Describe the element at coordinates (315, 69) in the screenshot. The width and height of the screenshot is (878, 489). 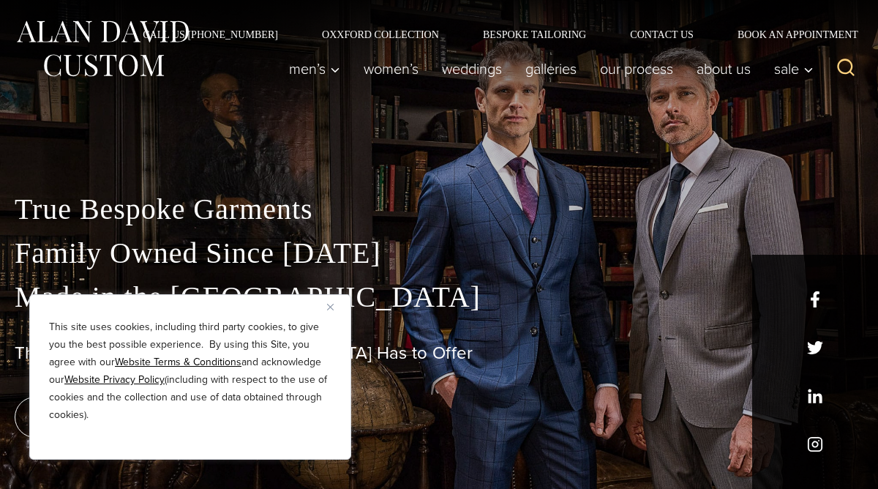
I see `span: Men’s` at that location.